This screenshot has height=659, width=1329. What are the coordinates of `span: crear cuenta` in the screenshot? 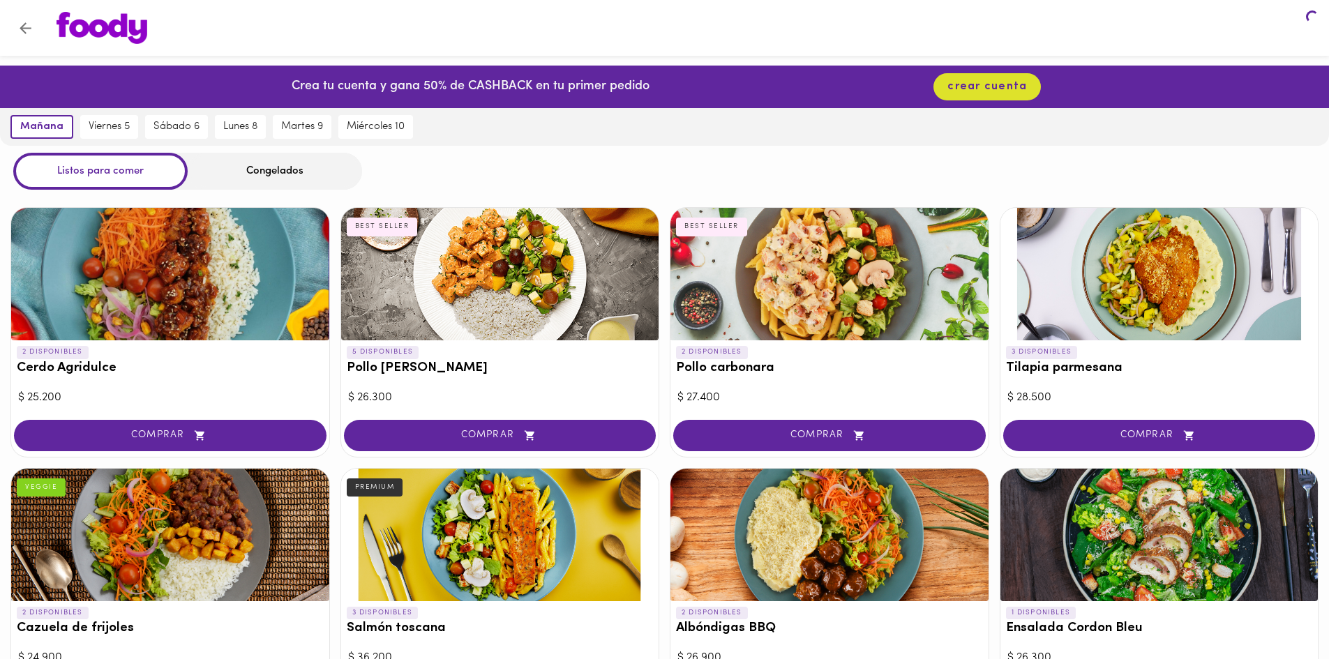 It's located at (987, 87).